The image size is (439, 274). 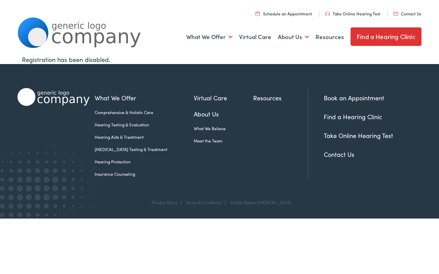 What do you see at coordinates (219, 59) in the screenshot?
I see `div: Registration has been disabled.` at bounding box center [219, 59].